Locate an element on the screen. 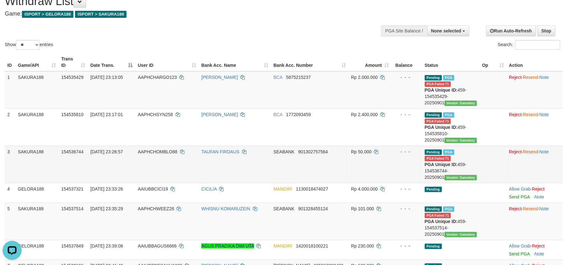 Image resolution: width=565 pixels, height=265 pixels. th: Status is located at coordinates (451, 62).